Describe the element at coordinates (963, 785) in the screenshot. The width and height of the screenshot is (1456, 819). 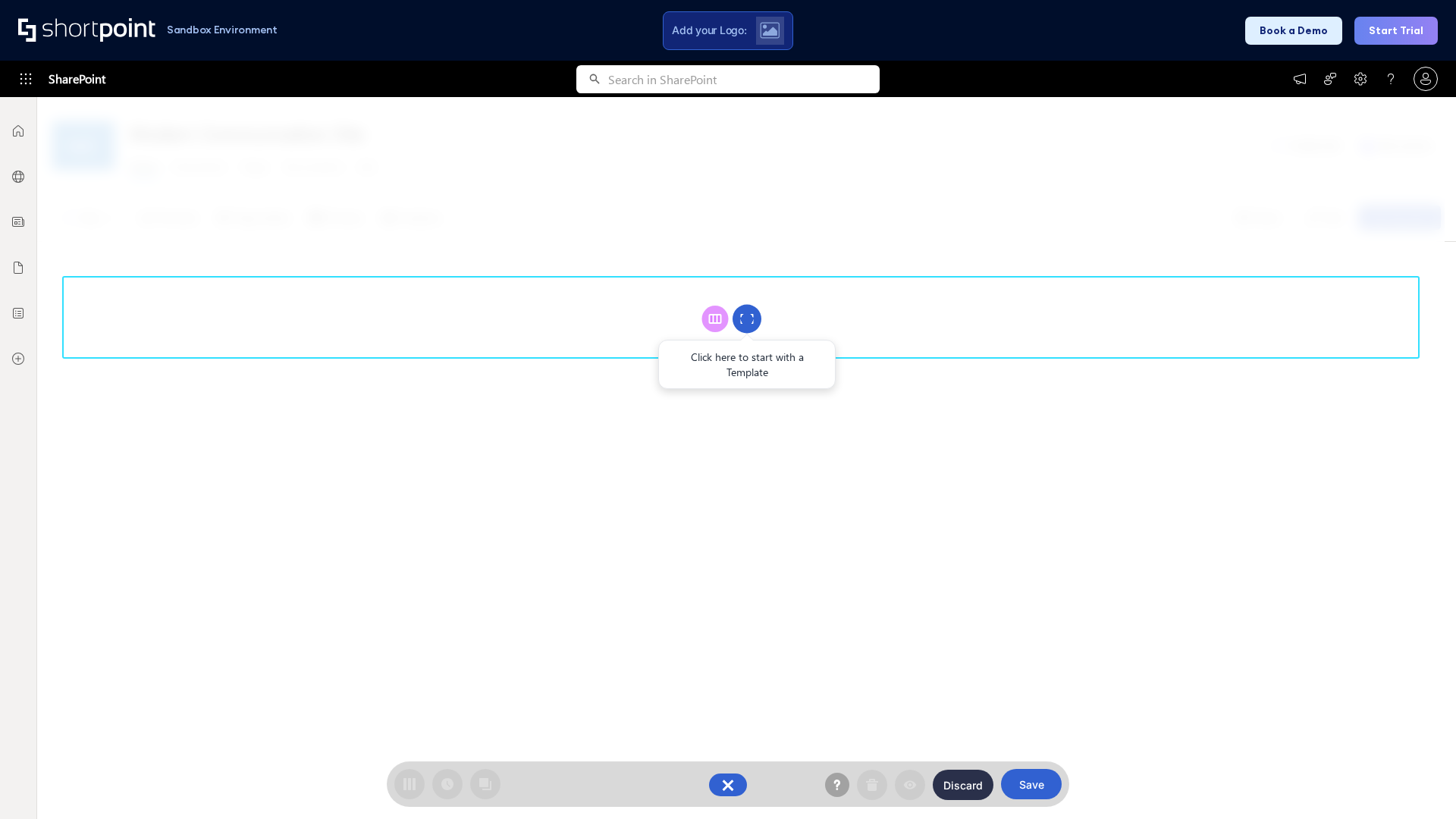
I see `button: Discard` at that location.